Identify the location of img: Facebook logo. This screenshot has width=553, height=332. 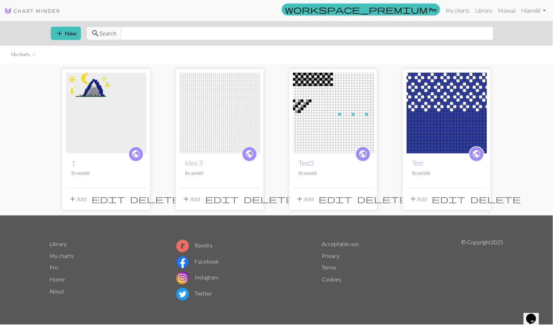
(183, 262).